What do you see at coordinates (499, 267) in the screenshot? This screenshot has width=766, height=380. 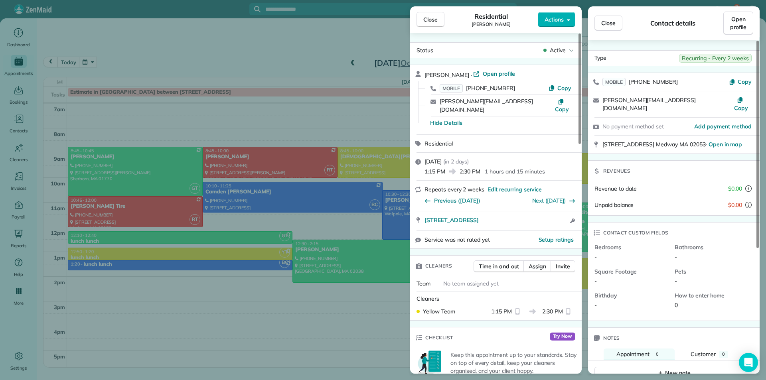 I see `span: Time in and out` at bounding box center [499, 267].